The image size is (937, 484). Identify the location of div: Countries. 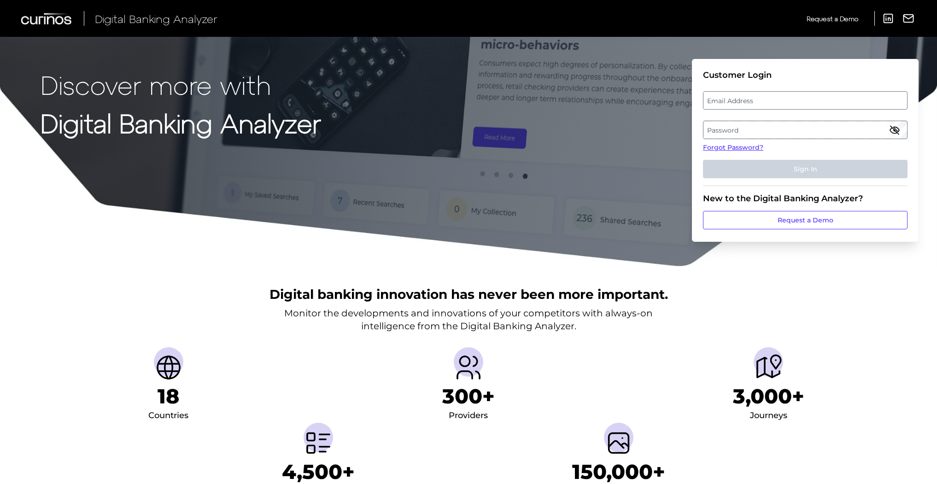
(168, 416).